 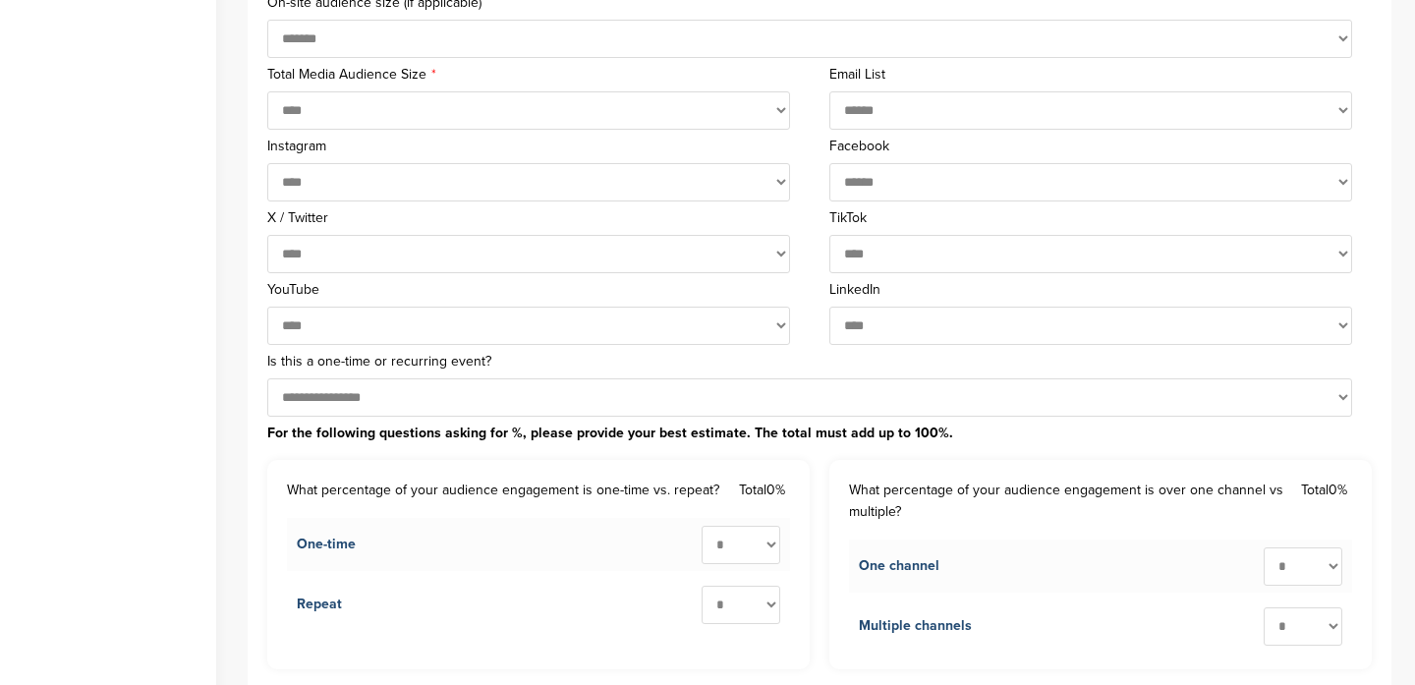 What do you see at coordinates (503, 490) in the screenshot?
I see `label: What percentage of your audience engagement is one-time vs. repeat?` at bounding box center [503, 490].